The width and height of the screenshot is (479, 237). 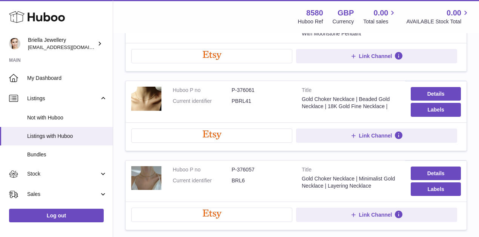 I want to click on img: Gold Choker Necklace | Beaded Gold Necklace | 18K Gold Fine Necklace |, so click(x=146, y=99).